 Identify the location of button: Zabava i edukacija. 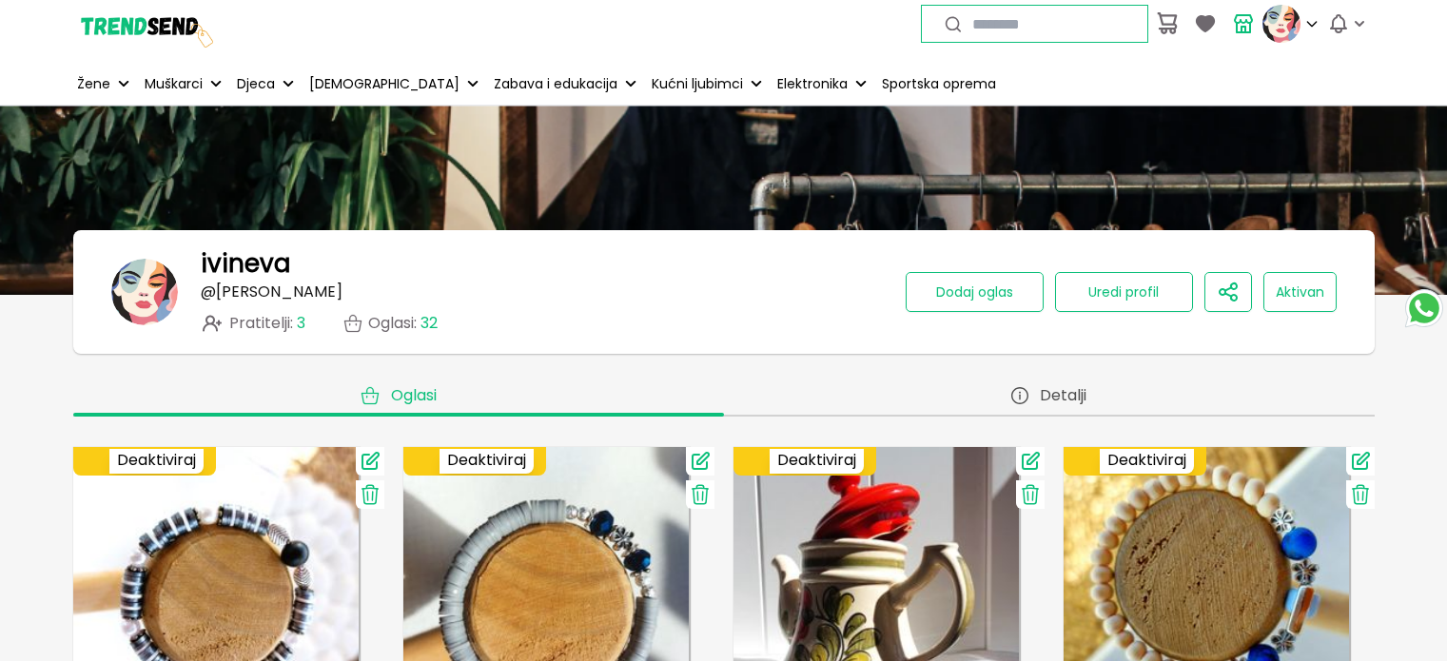
(565, 84).